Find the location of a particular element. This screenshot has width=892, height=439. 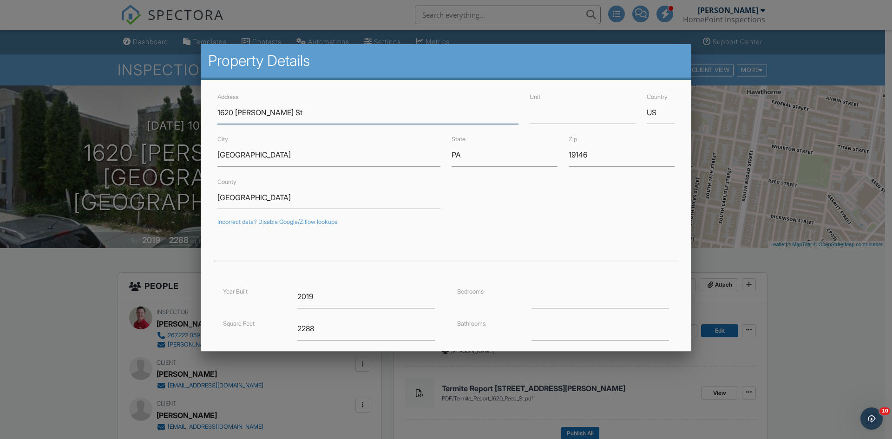

label: State is located at coordinates (459, 139).